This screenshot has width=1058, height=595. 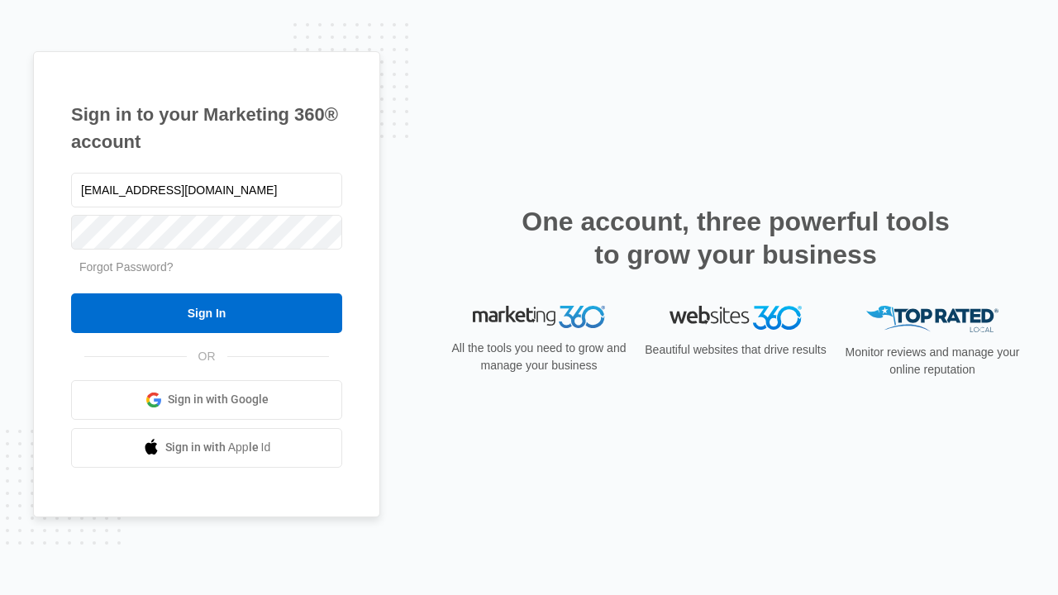 What do you see at coordinates (218, 447) in the screenshot?
I see `span: Sign in with Apple Id` at bounding box center [218, 447].